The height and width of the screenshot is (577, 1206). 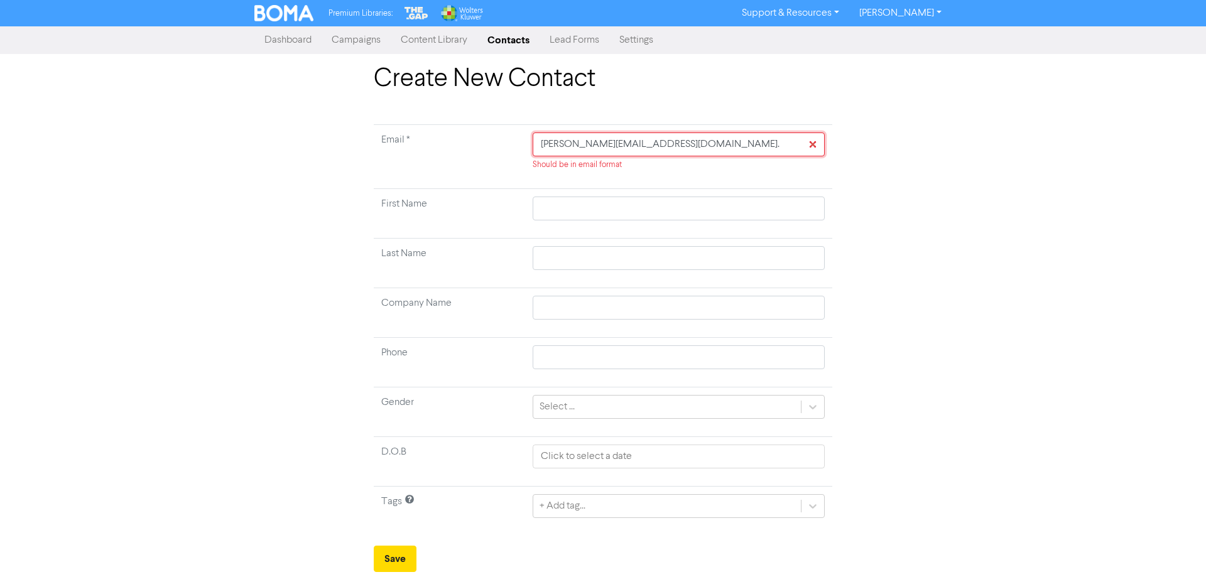 What do you see at coordinates (790, 13) in the screenshot?
I see `a: Support & Resources` at bounding box center [790, 13].